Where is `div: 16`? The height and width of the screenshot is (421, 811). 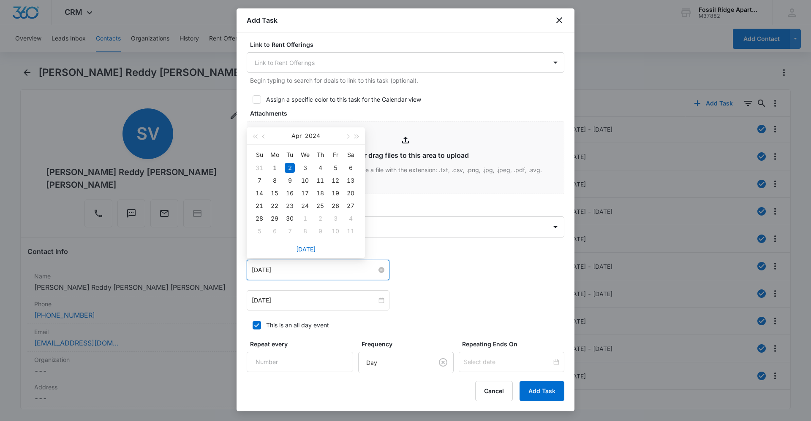
div: 16 is located at coordinates (290, 193).